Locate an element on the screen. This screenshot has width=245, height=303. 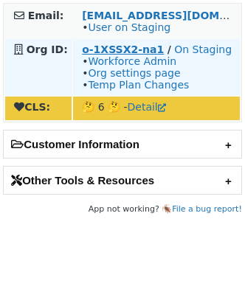
a: Temp Plan Changes is located at coordinates (138, 85).